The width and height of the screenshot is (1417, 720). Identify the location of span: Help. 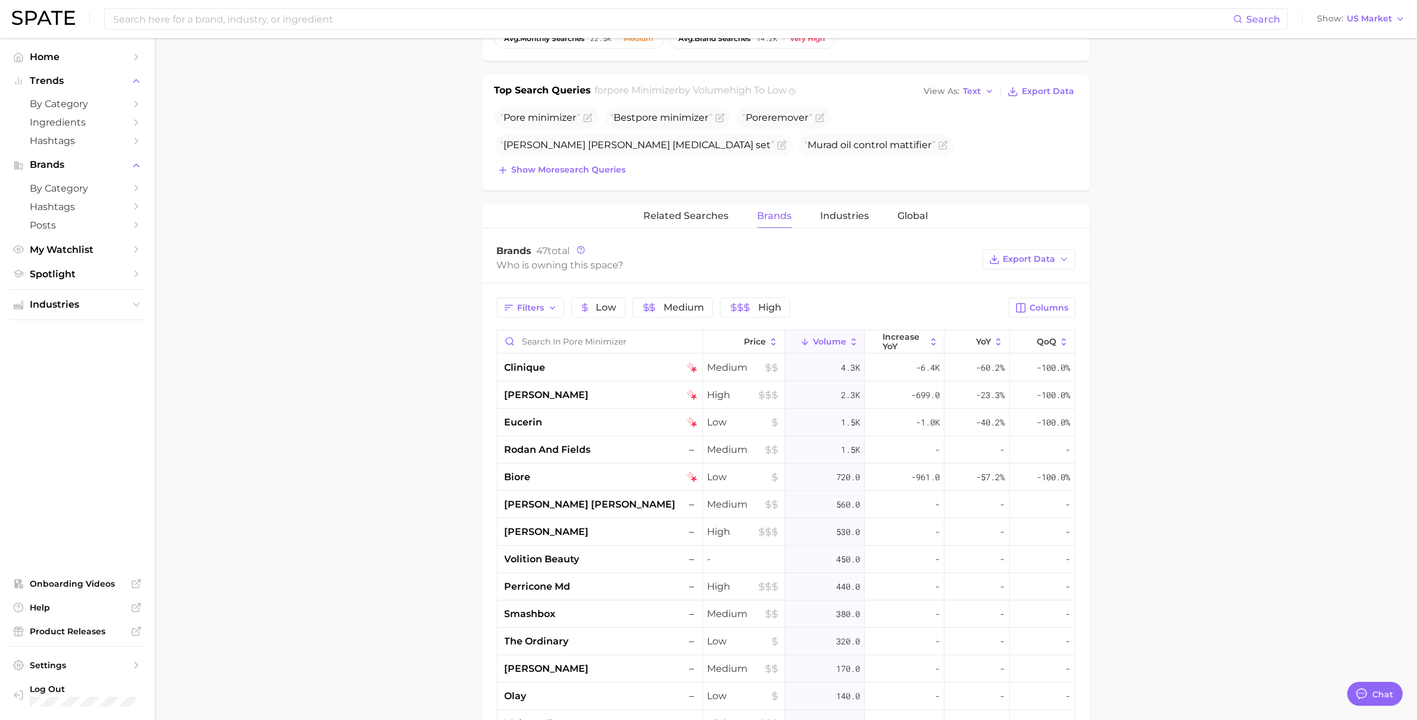
(77, 608).